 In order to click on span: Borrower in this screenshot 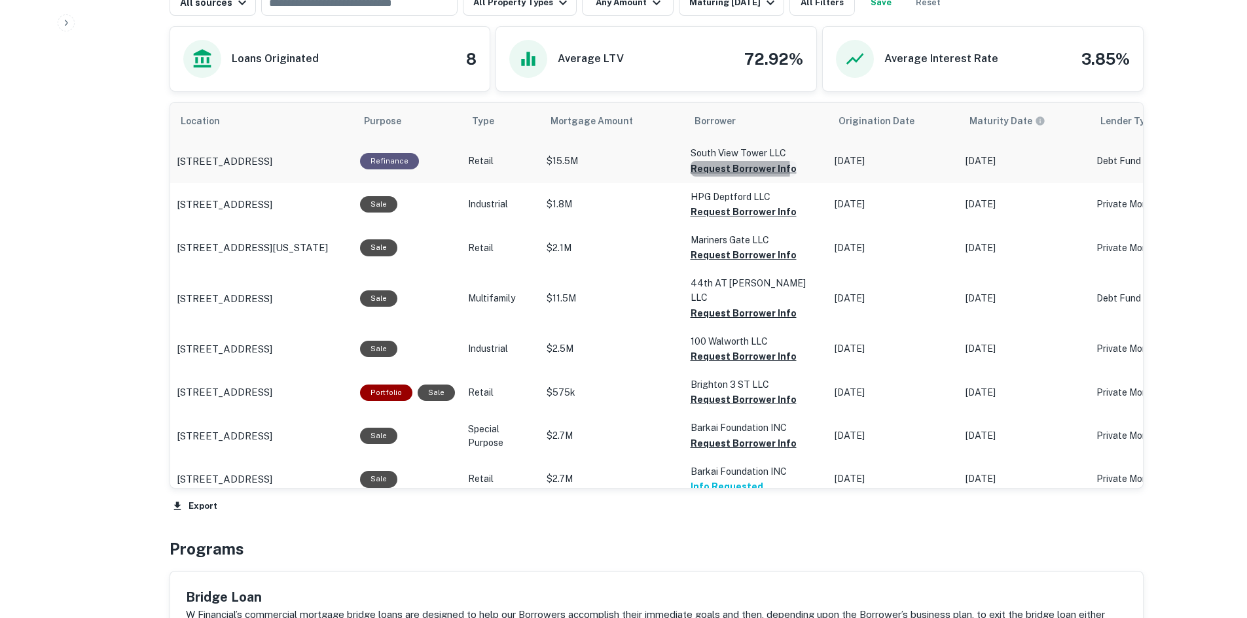, I will do `click(715, 121)`.